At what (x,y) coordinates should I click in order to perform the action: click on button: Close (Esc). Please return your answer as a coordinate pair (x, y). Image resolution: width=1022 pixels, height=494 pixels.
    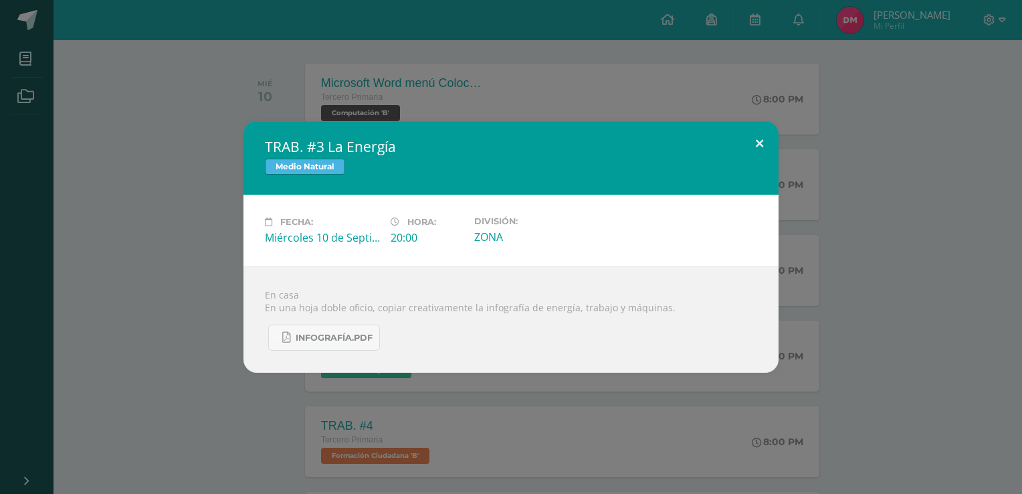
    Looking at the image, I should click on (759, 144).